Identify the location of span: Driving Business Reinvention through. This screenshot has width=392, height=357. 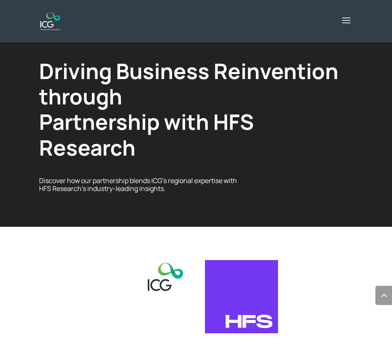
(189, 84).